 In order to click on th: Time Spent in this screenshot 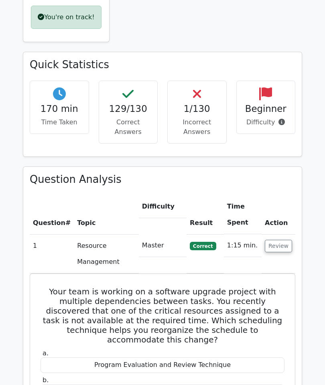, I will do `click(243, 215)`.